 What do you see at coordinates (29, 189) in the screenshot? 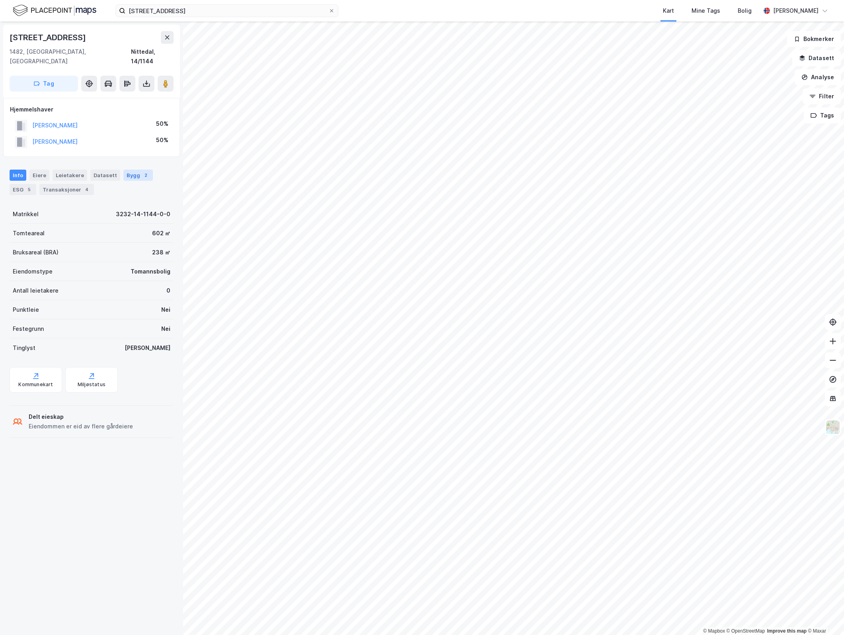
I see `div: 5` at bounding box center [29, 189].